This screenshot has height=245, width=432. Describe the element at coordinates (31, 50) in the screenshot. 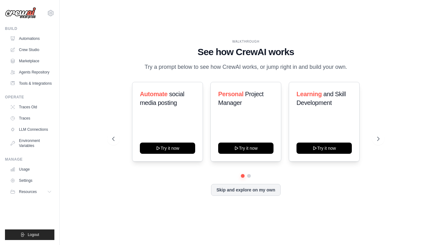

I see `a: Crew Studio` at that location.